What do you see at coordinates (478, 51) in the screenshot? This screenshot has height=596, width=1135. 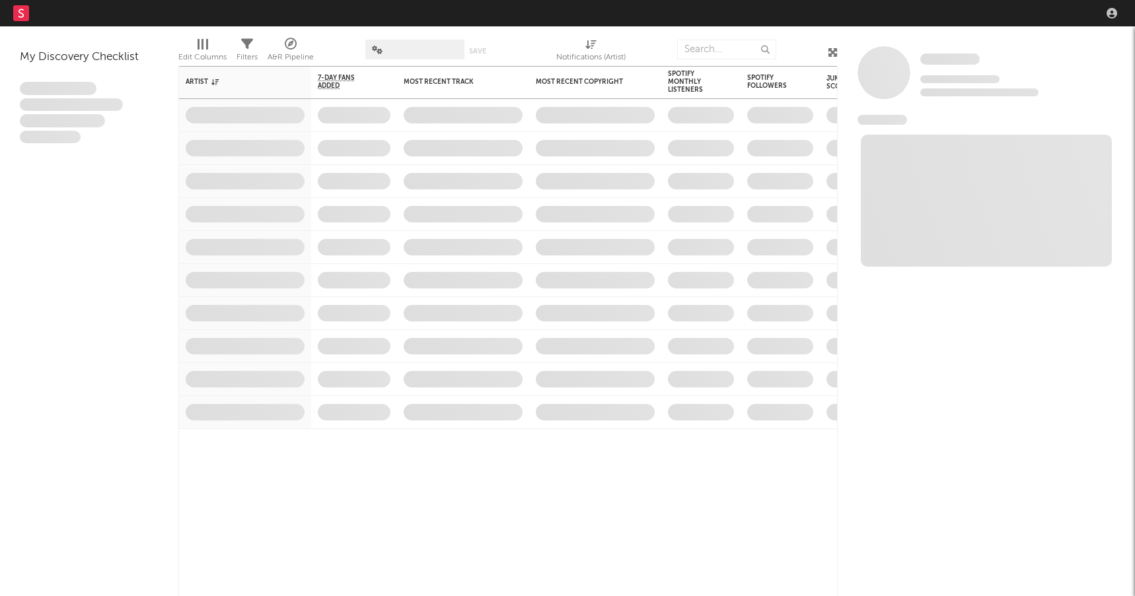 I see `button: Save` at bounding box center [478, 51].